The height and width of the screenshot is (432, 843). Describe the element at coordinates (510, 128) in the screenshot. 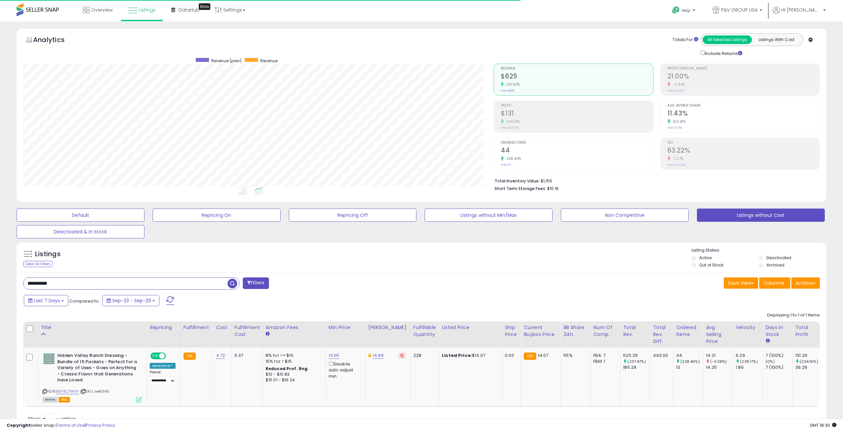

I see `small: Prev: $39.29` at that location.